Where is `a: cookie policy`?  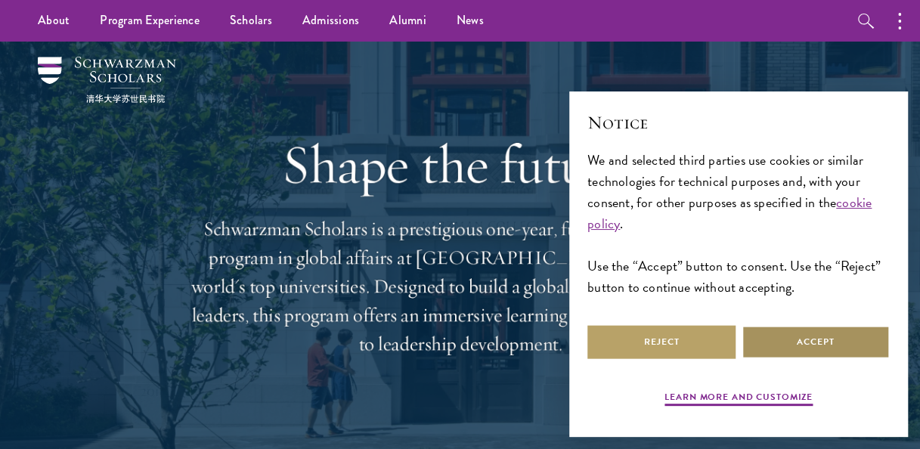 a: cookie policy is located at coordinates (729, 212).